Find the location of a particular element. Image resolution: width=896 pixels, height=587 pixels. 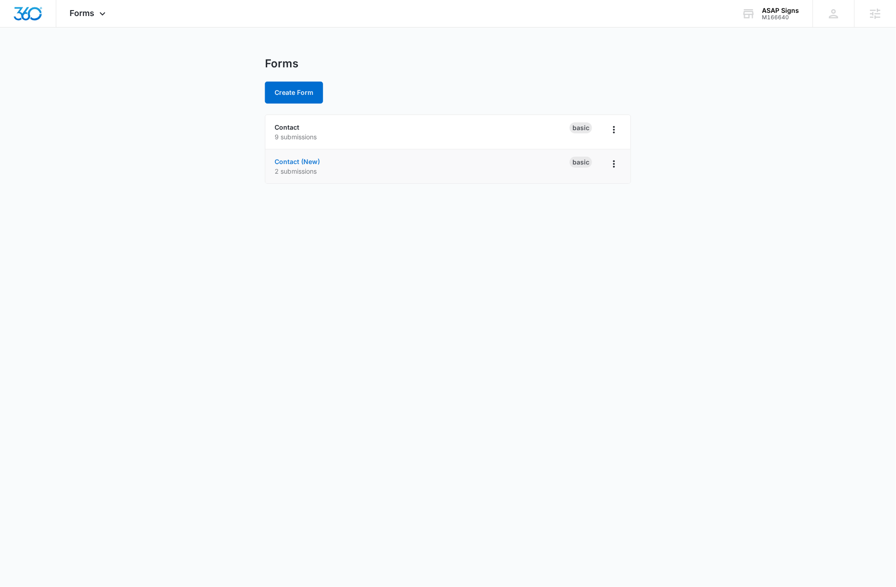

p: 9 submissions is located at coordinates (422, 136).